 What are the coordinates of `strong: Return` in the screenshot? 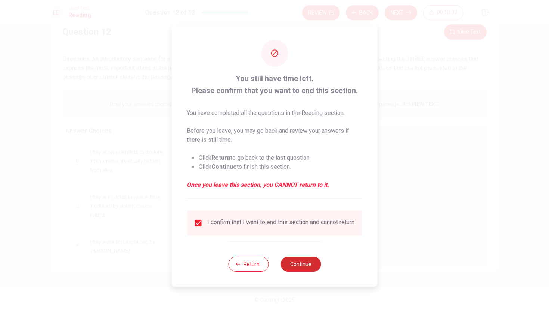 It's located at (221, 157).